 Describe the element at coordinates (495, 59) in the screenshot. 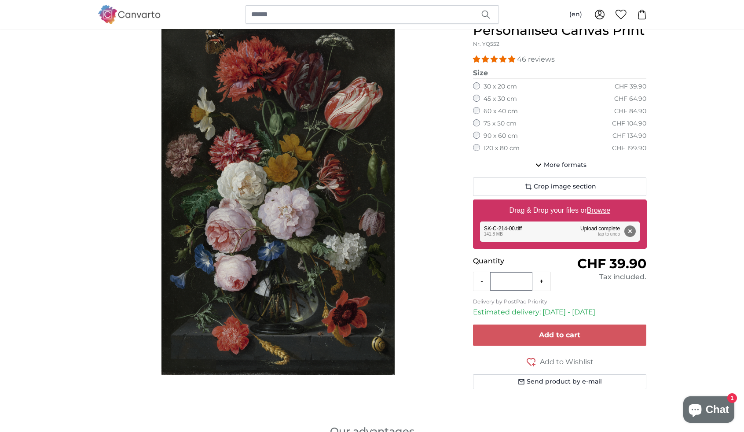

I see `span: 4.93 stars` at that location.